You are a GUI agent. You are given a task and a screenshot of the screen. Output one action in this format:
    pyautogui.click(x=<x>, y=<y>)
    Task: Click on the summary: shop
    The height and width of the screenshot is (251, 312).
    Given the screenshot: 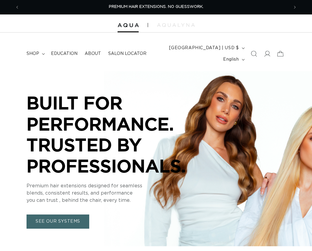 What is the action you would take?
    pyautogui.click(x=35, y=54)
    